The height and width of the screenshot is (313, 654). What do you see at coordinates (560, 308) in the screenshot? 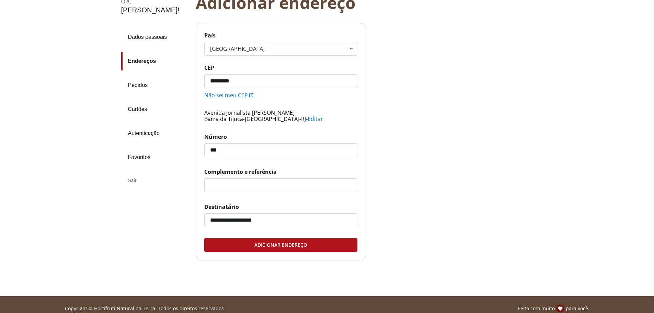
I see `img: amor` at bounding box center [560, 308].